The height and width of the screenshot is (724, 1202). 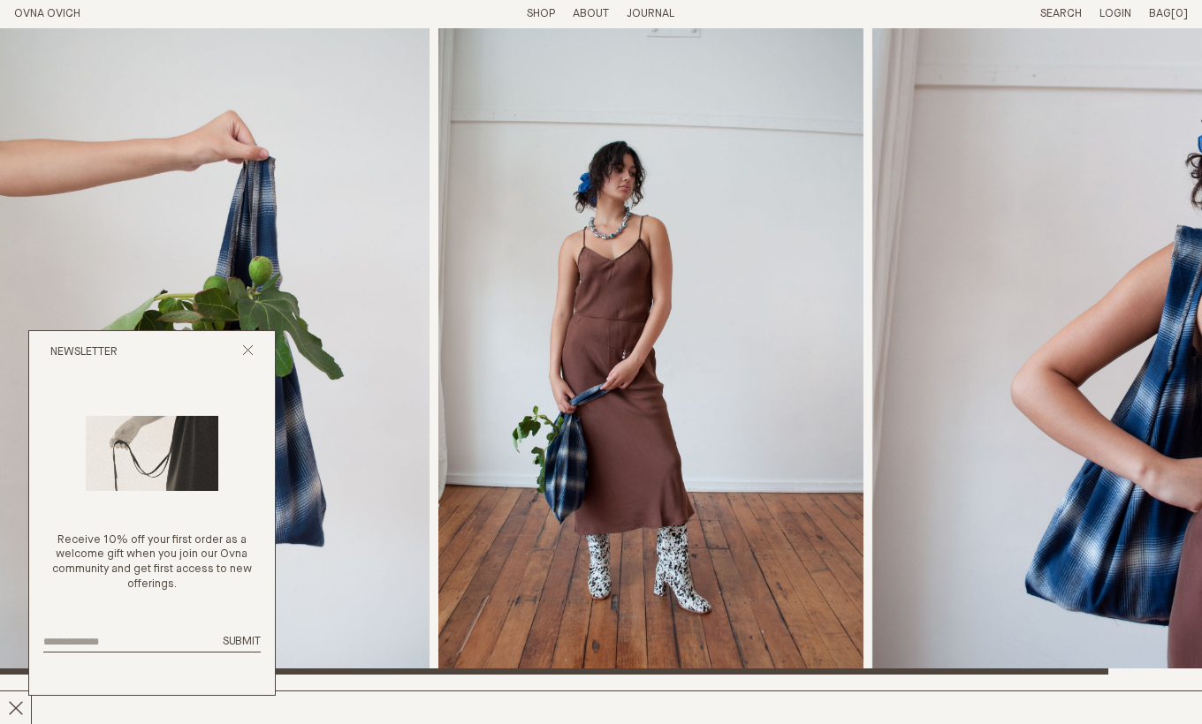 I want to click on a: Journal, so click(x=650, y=13).